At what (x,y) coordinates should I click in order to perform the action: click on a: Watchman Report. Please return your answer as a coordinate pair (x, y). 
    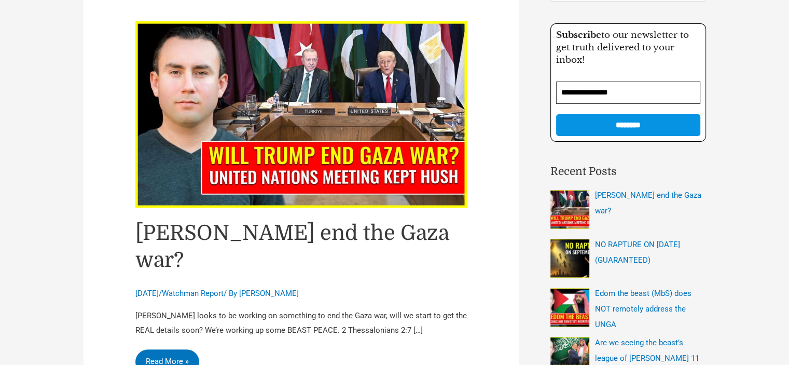
    Looking at the image, I should click on (192, 293).